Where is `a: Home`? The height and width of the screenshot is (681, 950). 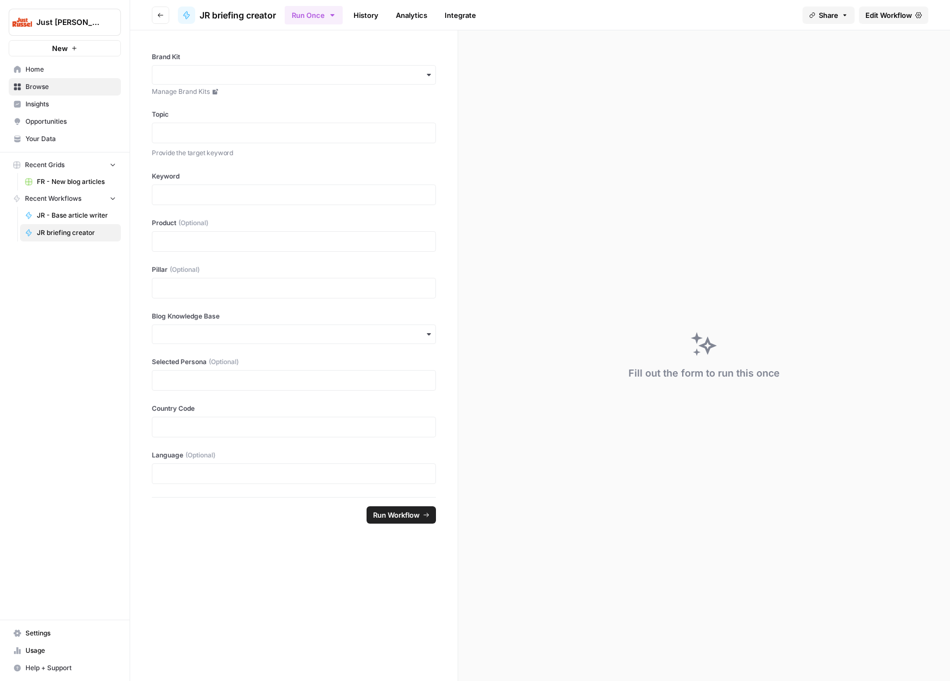 a: Home is located at coordinates (65, 69).